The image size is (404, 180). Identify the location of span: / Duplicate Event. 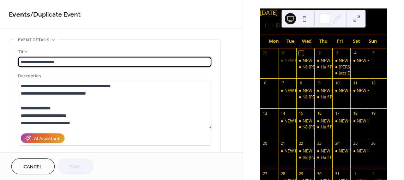
(55, 14).